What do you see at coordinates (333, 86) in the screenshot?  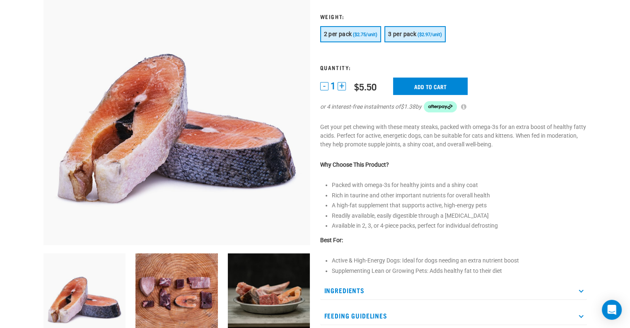 I see `span: 1` at bounding box center [333, 86].